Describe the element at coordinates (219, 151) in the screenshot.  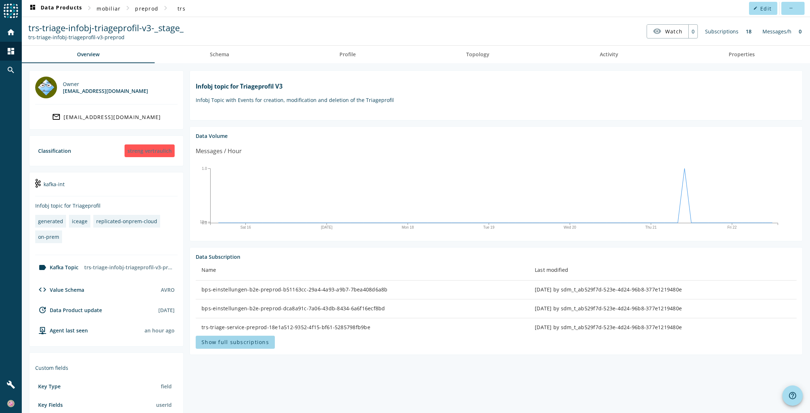
I see `div: Messages / Hour` at that location.